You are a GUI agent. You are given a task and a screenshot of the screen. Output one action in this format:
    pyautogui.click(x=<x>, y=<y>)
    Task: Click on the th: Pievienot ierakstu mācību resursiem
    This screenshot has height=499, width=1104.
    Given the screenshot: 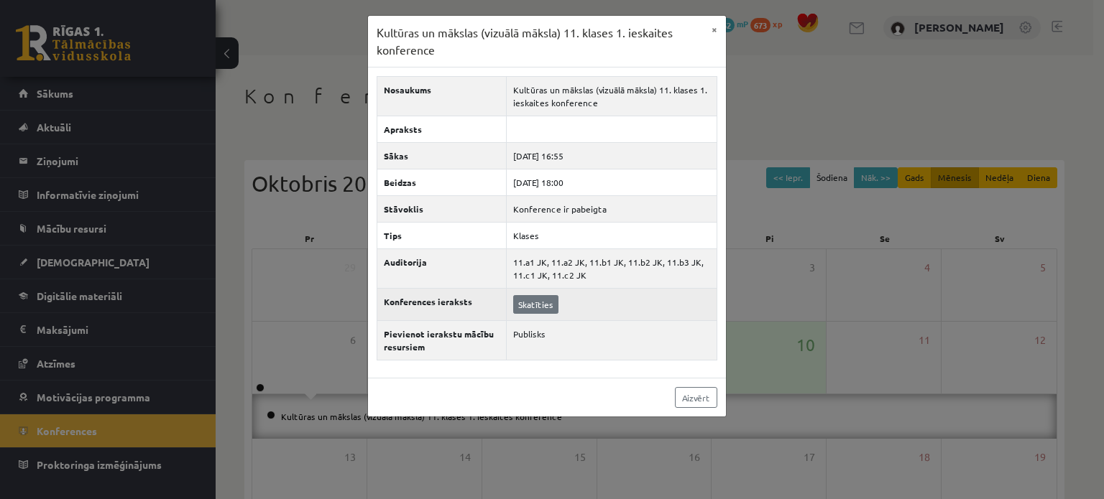 What is the action you would take?
    pyautogui.click(x=441, y=341)
    